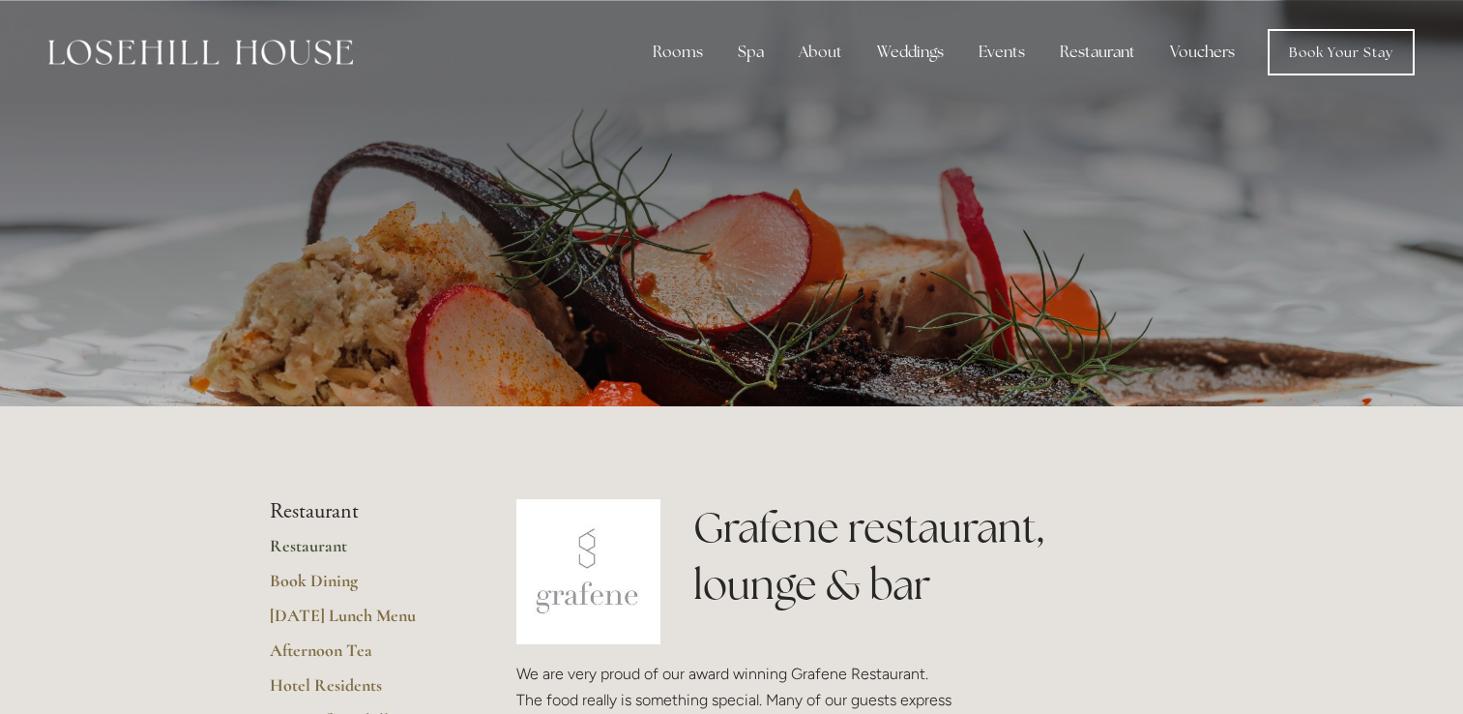  Describe the element at coordinates (910, 52) in the screenshot. I see `div: Weddings` at that location.